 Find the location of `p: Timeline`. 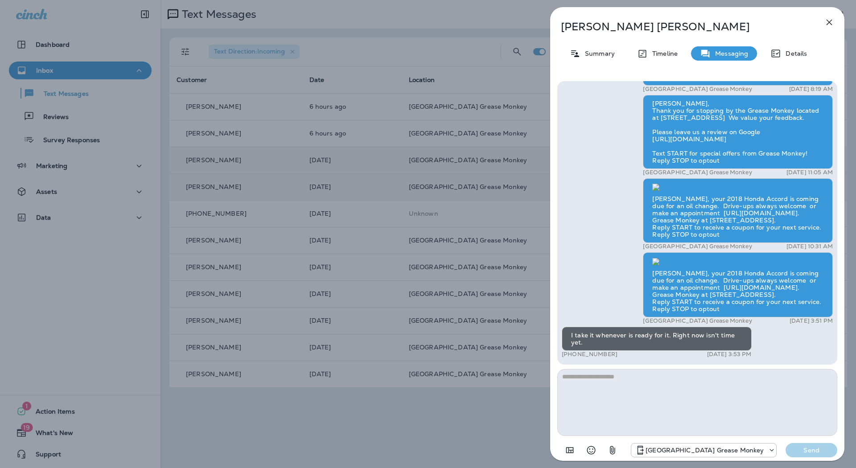

p: Timeline is located at coordinates (662, 53).